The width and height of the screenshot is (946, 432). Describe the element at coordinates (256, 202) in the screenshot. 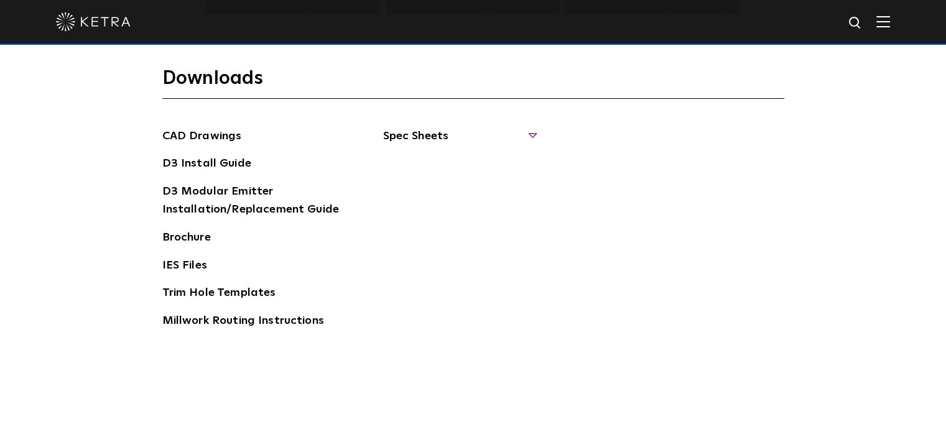

I see `a: D3 Modular Emitter Installation/Replacement Guide` at that location.